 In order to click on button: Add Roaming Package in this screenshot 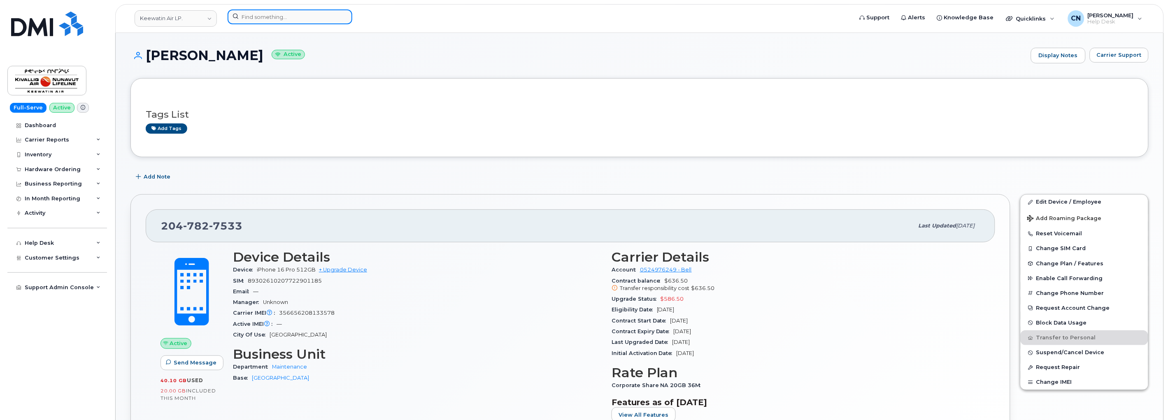, I will do `click(1085, 218)`.